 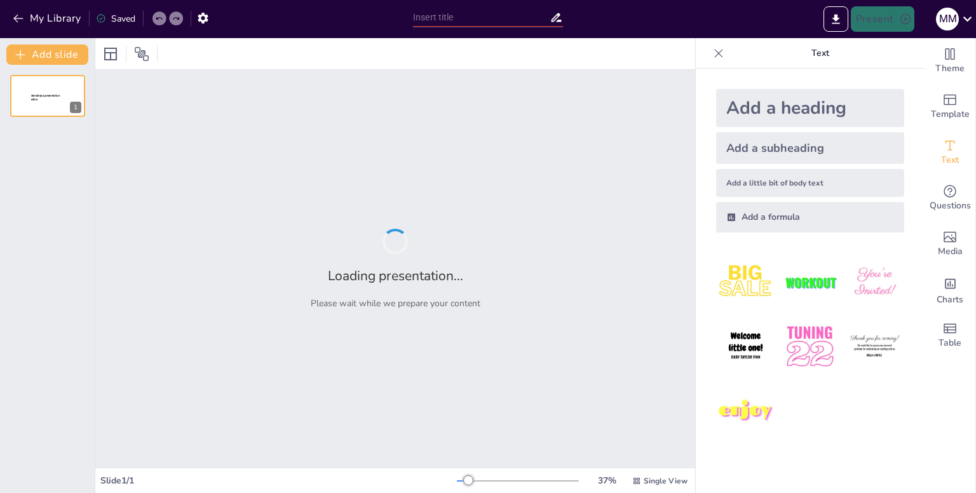 I want to click on div: Add a formula, so click(x=810, y=217).